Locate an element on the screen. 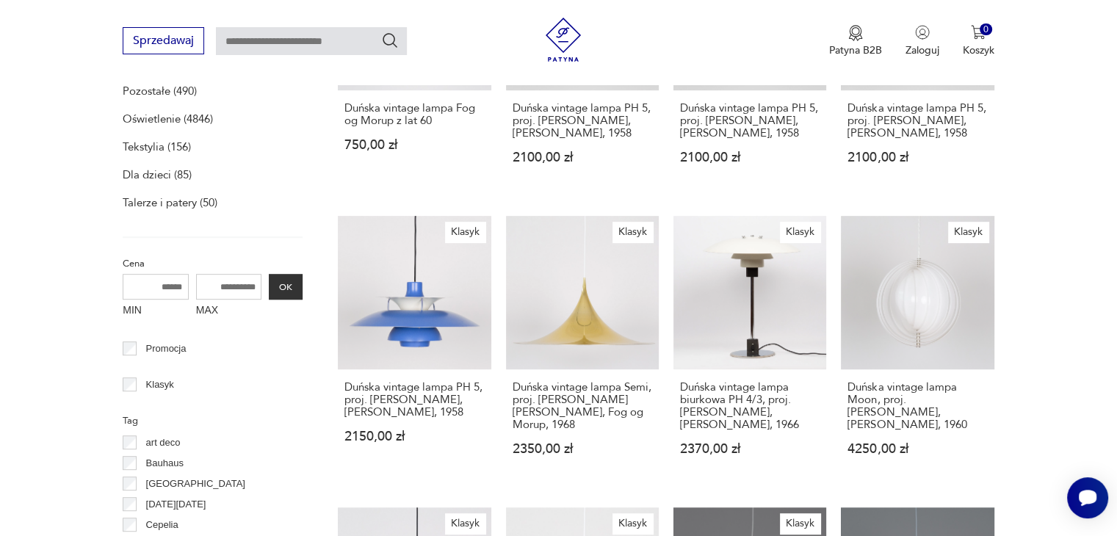 The height and width of the screenshot is (536, 1117). p: 2150,00 zł is located at coordinates (414, 436).